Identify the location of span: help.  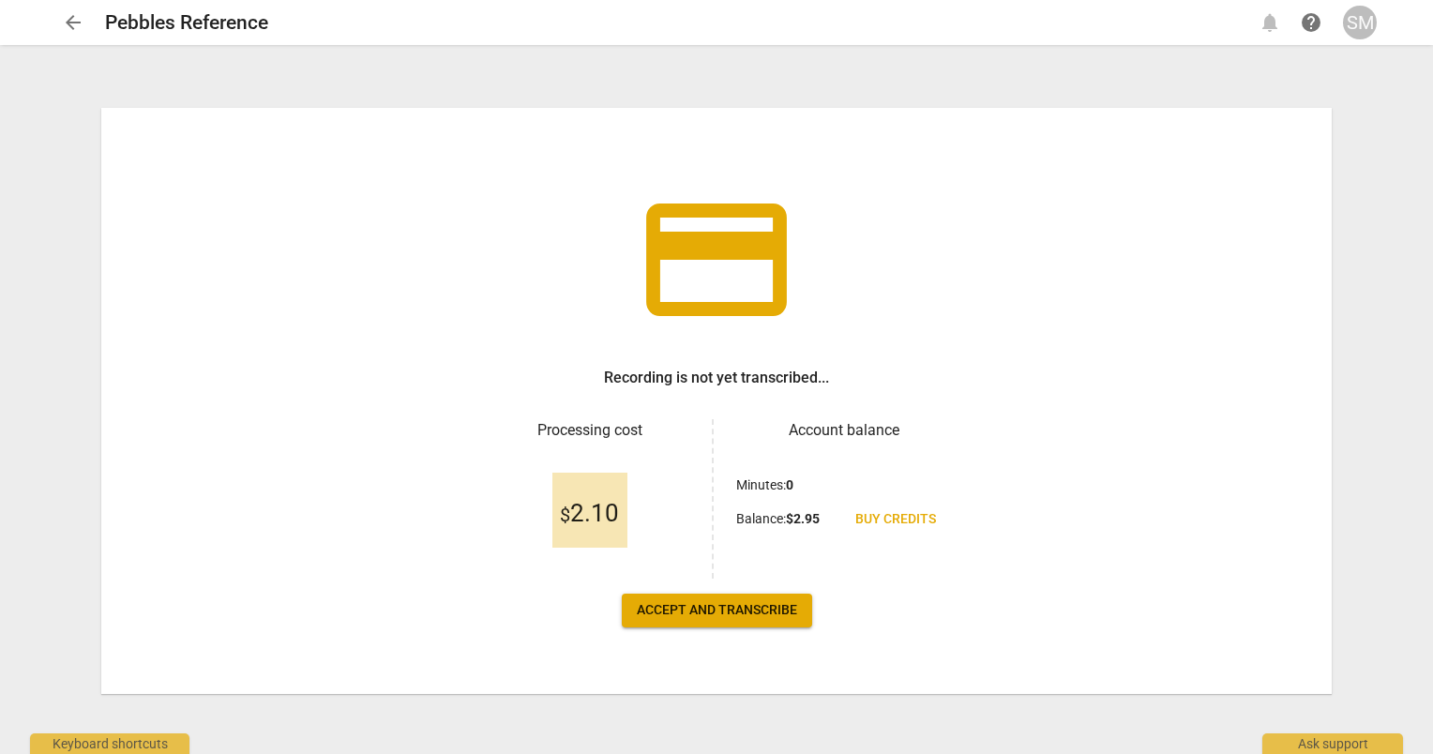
(1311, 23).